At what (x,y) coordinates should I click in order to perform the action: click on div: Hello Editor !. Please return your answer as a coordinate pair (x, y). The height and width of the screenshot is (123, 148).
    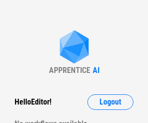
    Looking at the image, I should click on (33, 102).